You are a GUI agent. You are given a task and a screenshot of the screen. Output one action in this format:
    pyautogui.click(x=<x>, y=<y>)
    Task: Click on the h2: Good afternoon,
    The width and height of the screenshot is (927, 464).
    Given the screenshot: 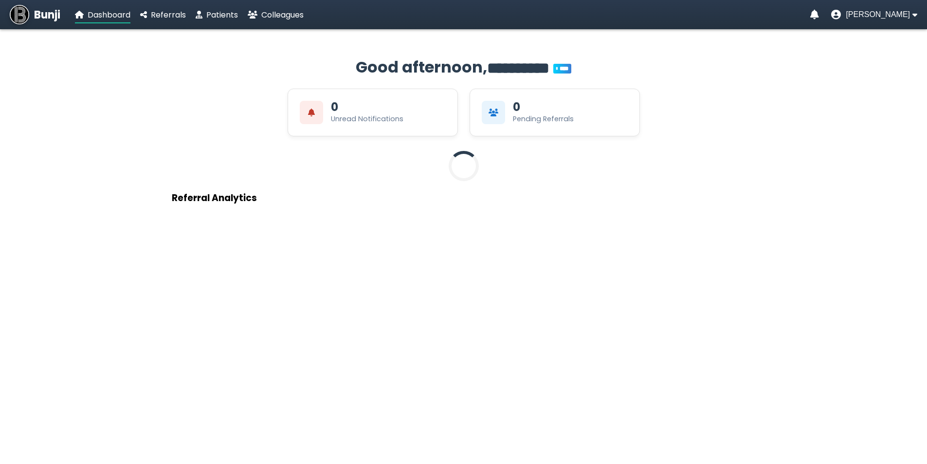 What is the action you would take?
    pyautogui.click(x=464, y=67)
    